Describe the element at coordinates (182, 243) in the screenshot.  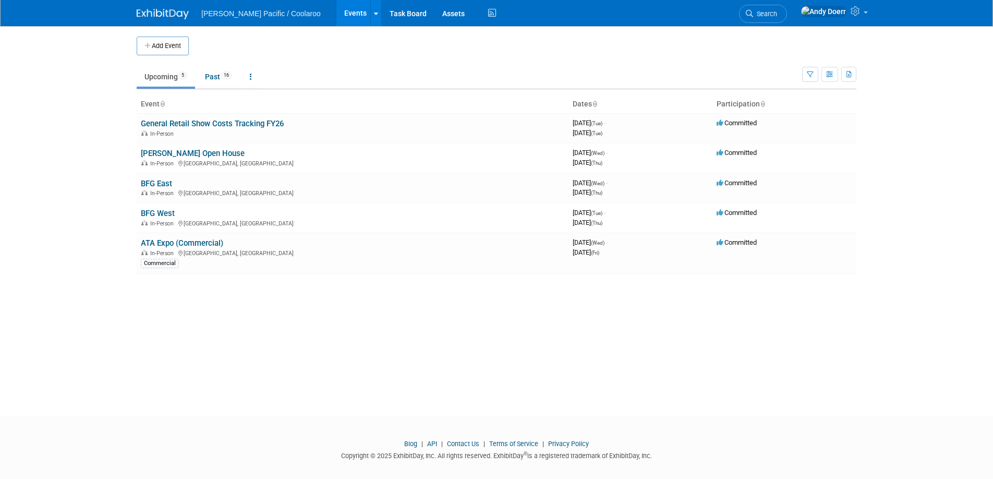
I see `a: ATA Expo (Commercial)` at that location.